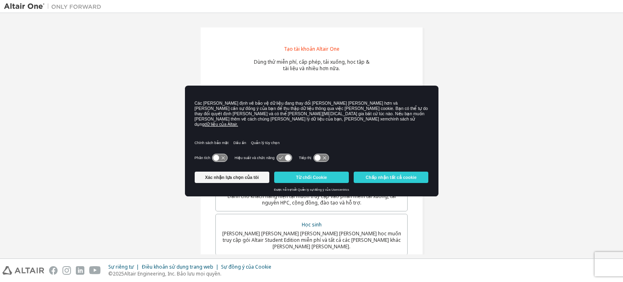 This screenshot has width=623, height=282. What do you see at coordinates (173, 273) in the screenshot?
I see `font: Altair Engineering, Inc. Bảo lưu mọi quyền.` at bounding box center [173, 273].